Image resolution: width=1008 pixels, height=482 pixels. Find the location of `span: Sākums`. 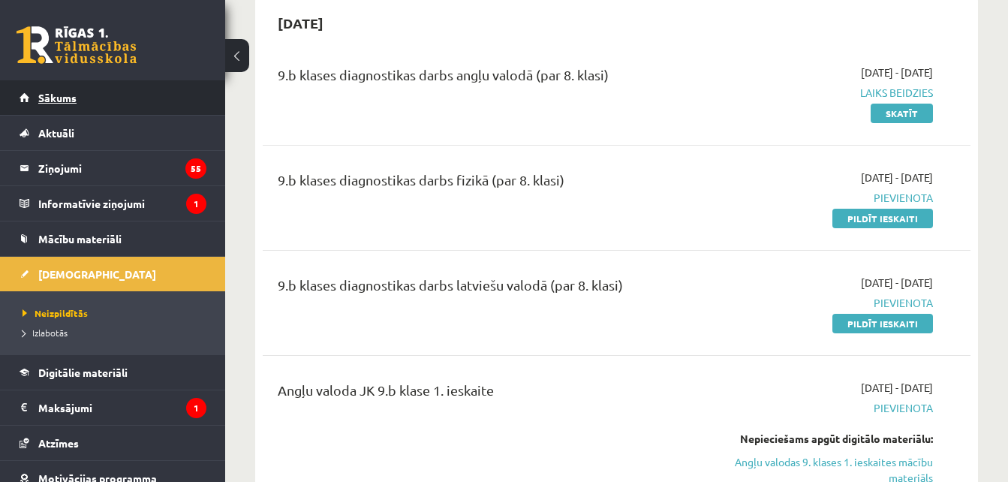

span: Sākums is located at coordinates (57, 98).